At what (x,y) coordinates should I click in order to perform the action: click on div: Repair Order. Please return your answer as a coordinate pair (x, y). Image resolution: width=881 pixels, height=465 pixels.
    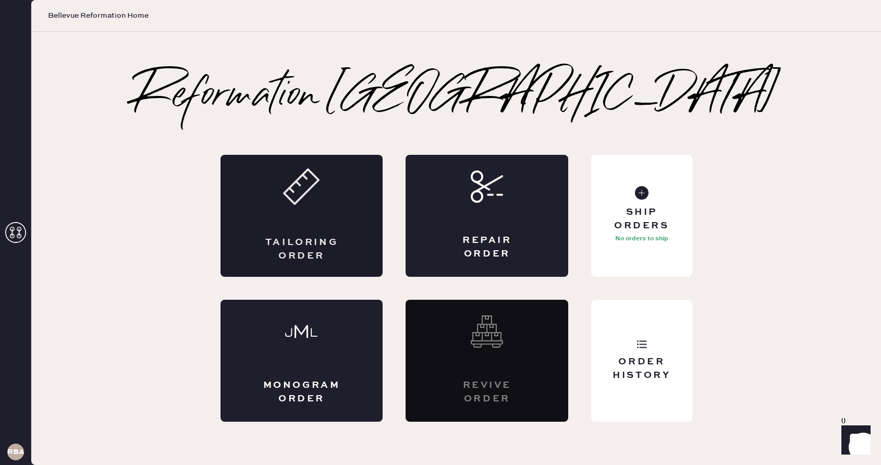
    Looking at the image, I should click on (487, 247).